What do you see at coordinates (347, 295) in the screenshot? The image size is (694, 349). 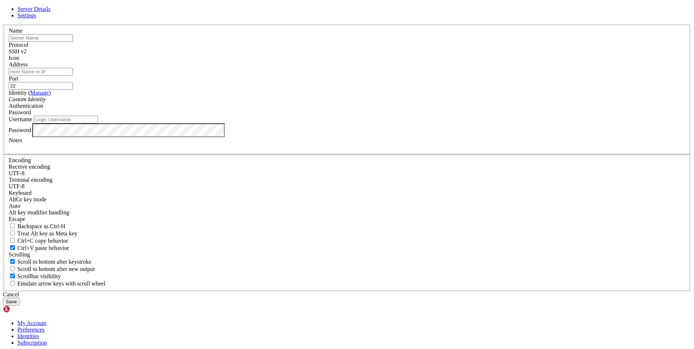 I see `div: Cancel` at bounding box center [347, 295].